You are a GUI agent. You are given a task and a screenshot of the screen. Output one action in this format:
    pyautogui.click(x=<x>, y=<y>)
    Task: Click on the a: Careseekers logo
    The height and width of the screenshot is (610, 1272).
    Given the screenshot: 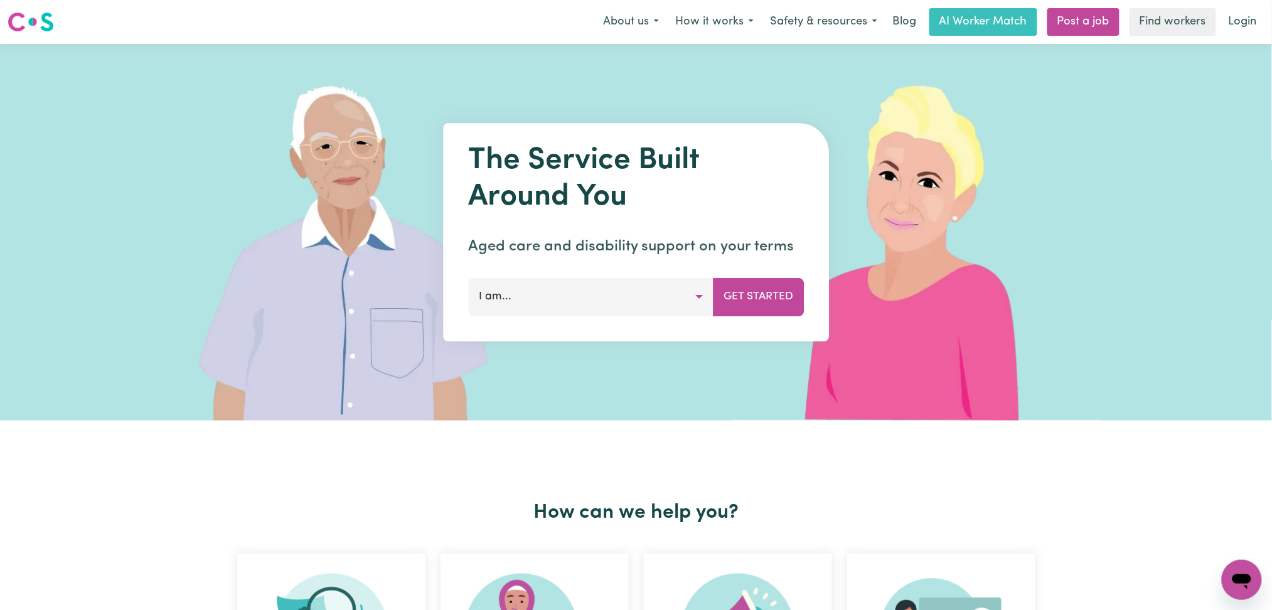 What is the action you would take?
    pyautogui.click(x=31, y=22)
    